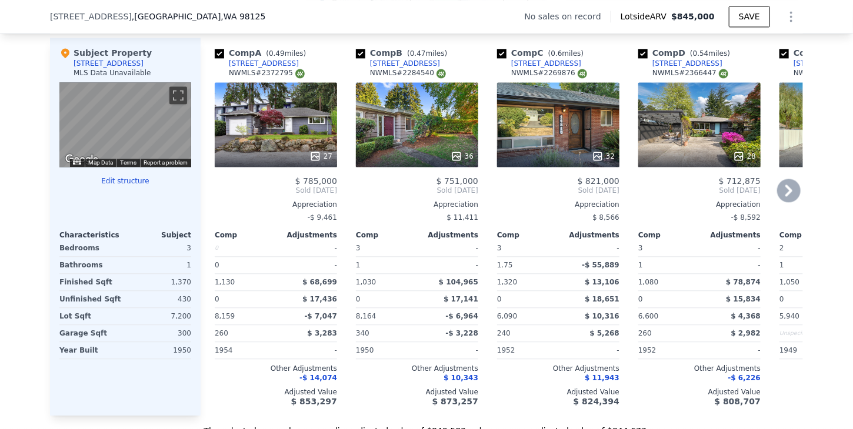 This screenshot has height=429, width=853. I want to click on span: 0.6, so click(556, 54).